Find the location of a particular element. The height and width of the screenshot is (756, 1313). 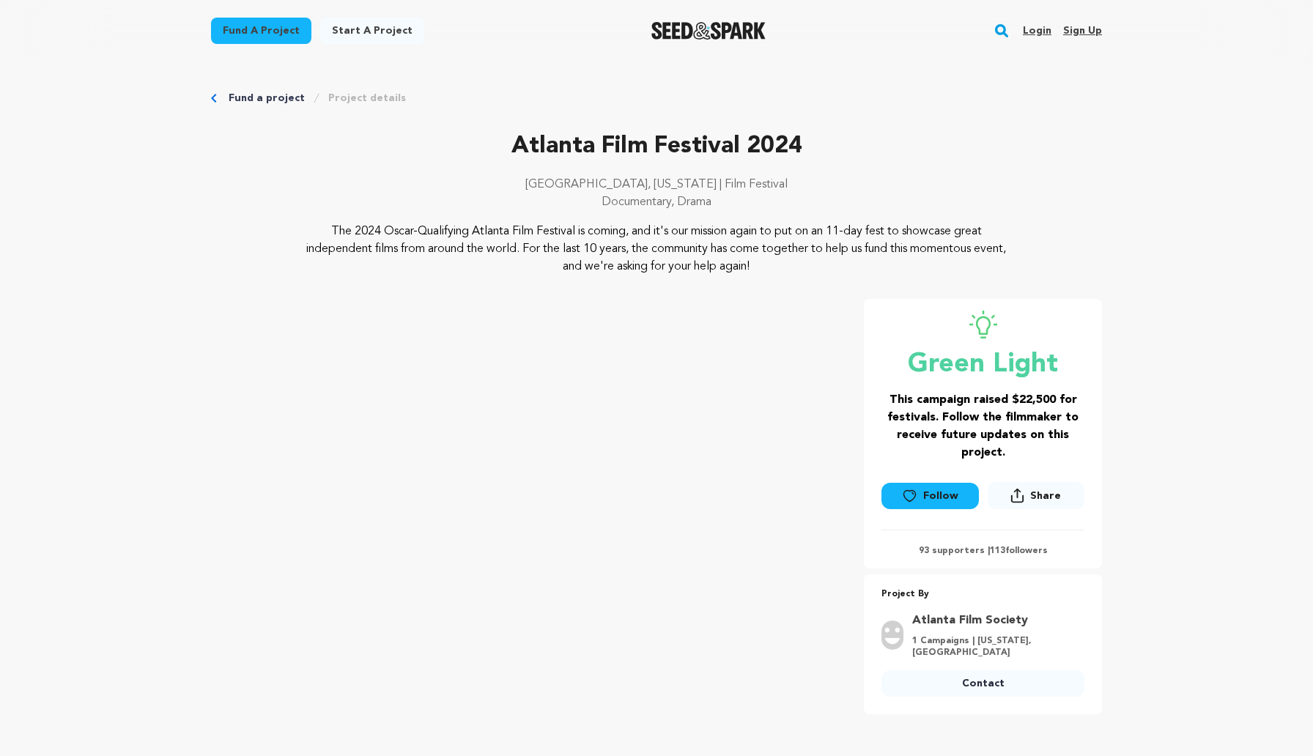

a: Follow is located at coordinates (930, 496).